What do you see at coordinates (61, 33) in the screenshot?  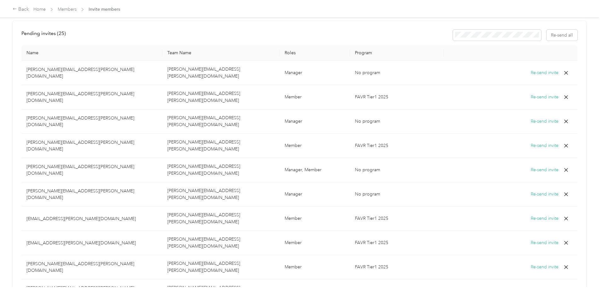 I see `span: ( 25 )` at bounding box center [61, 33].